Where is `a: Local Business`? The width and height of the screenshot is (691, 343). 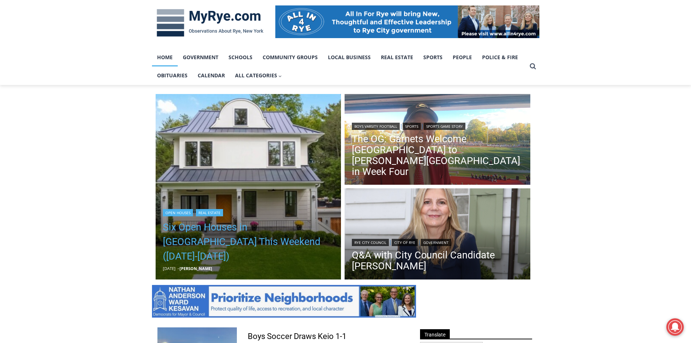
a: Local Business is located at coordinates (349, 57).